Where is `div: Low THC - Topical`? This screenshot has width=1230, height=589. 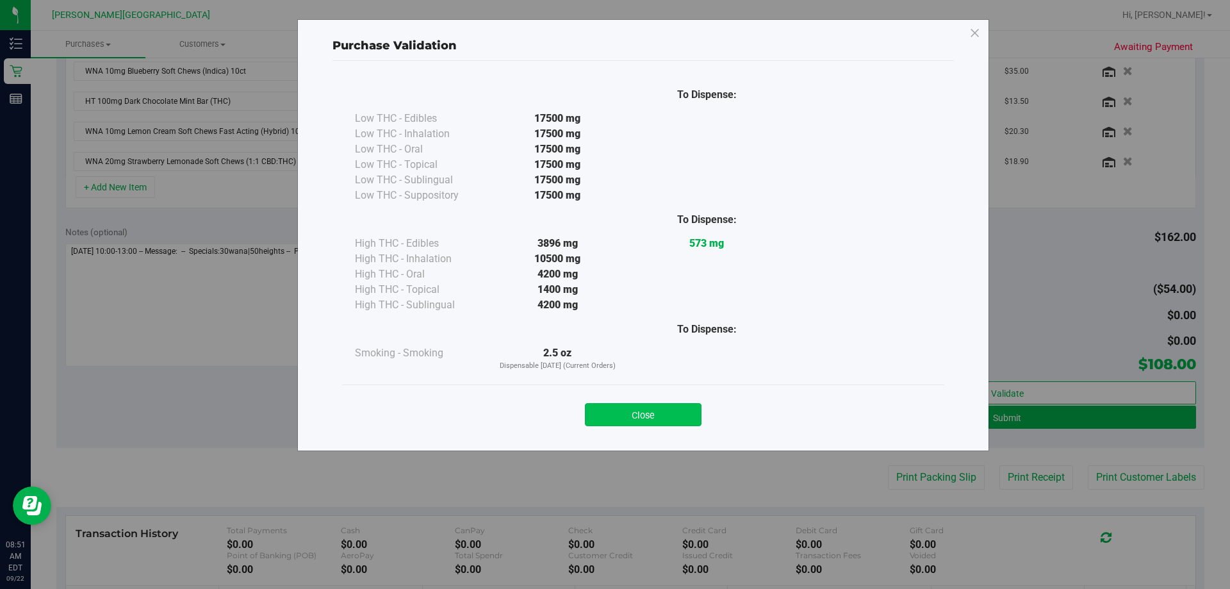 div: Low THC - Topical is located at coordinates (419, 165).